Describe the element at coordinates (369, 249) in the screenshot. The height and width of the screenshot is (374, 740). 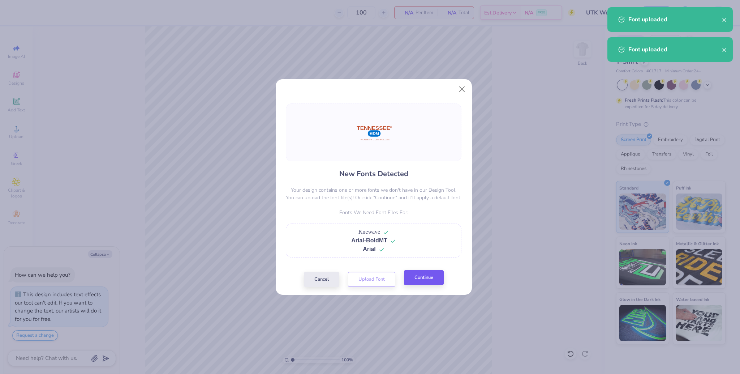
I see `span: Arial` at that location.